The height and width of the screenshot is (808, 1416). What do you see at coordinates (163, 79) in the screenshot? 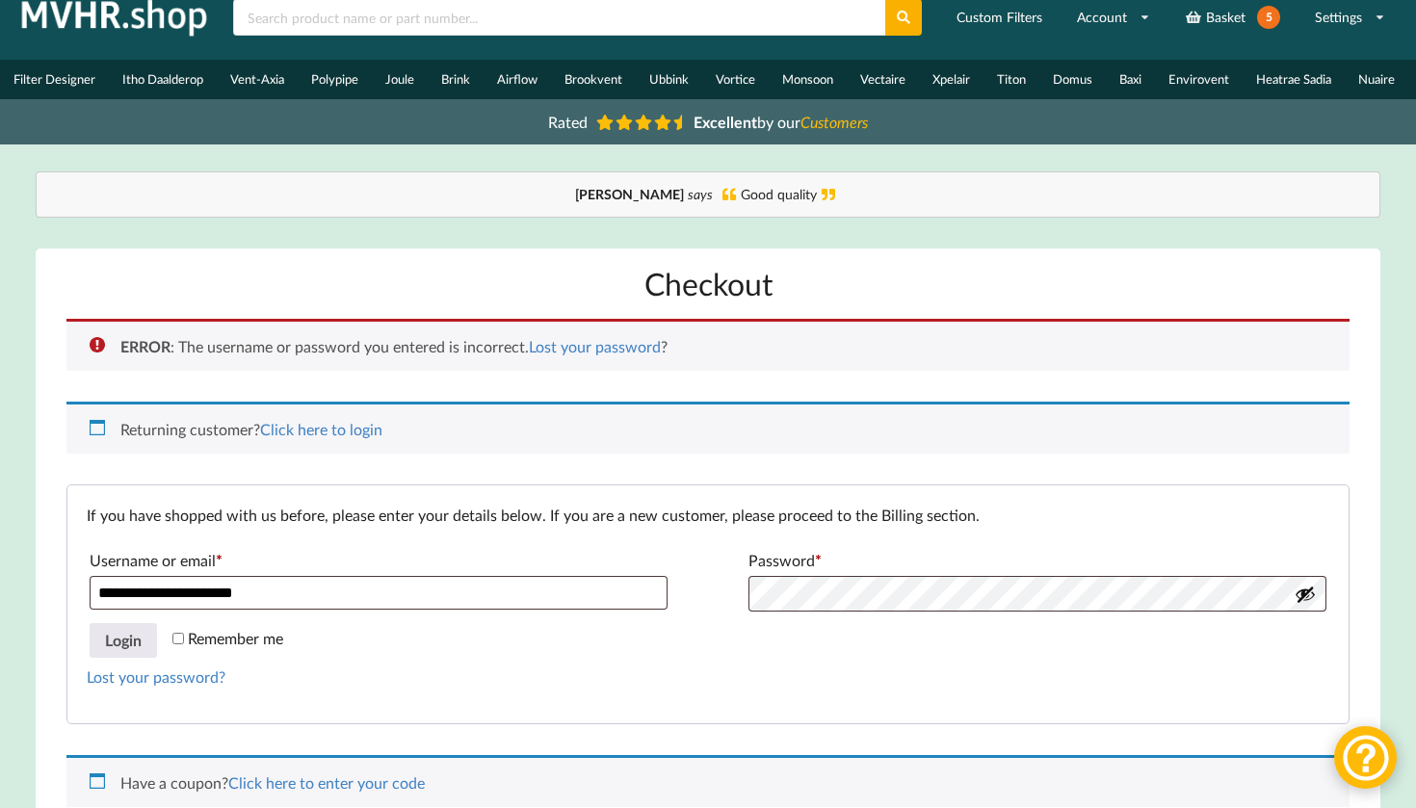
I see `a: Itho Daalderop` at bounding box center [163, 79].